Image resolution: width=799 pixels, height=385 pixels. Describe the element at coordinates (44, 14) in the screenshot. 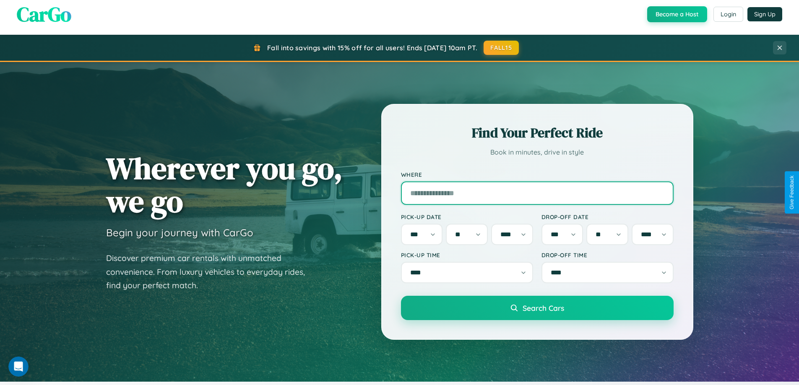

I see `span: CarGo` at that location.